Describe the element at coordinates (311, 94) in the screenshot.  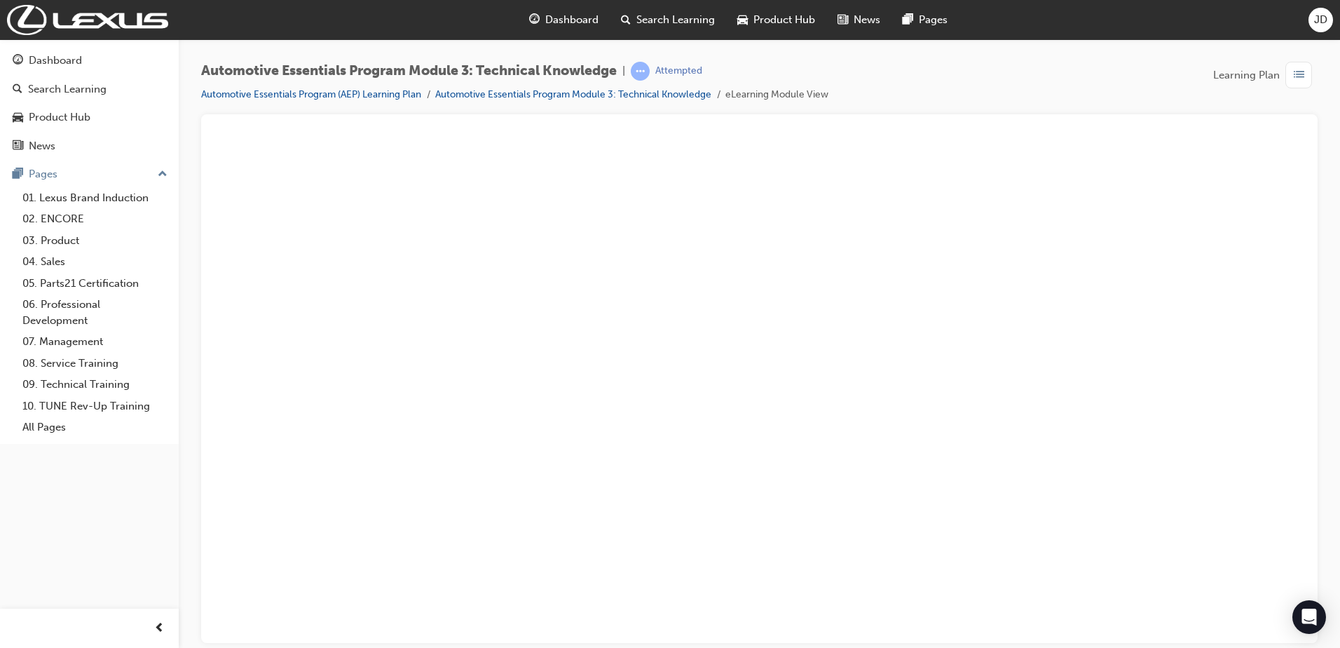
I see `a: Automotive Essentials Program (AEP) Learning Plan` at that location.